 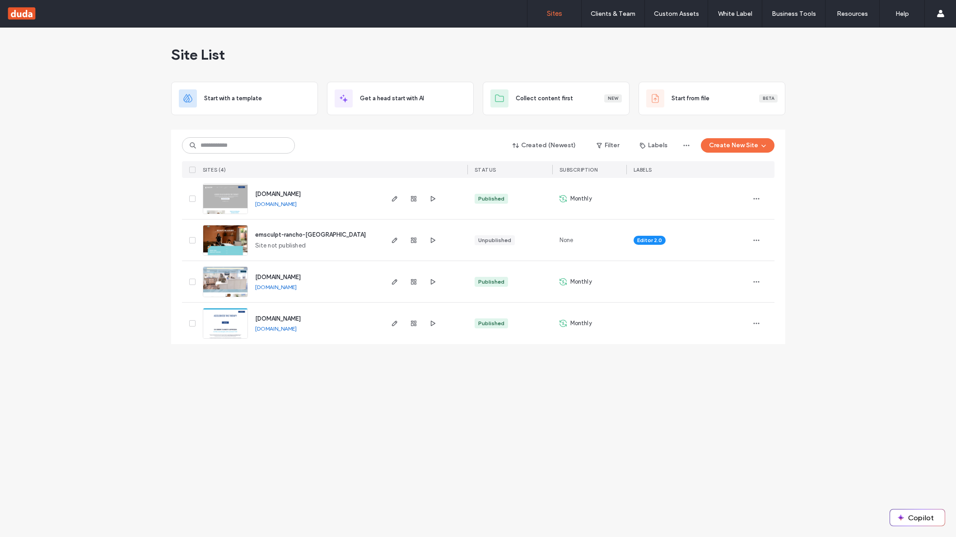 I want to click on div: Unpublished, so click(x=494, y=240).